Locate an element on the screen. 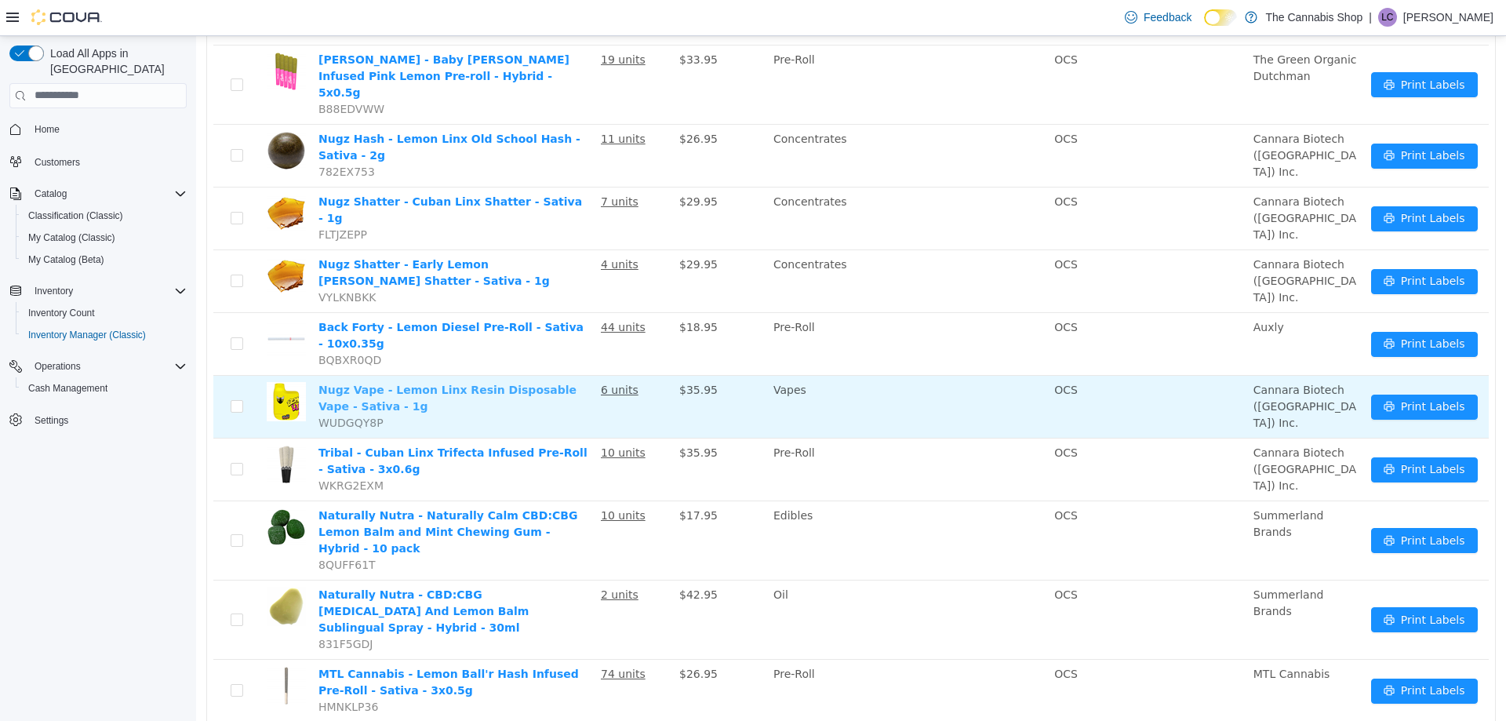 This screenshot has height=721, width=1506. td: Vapes is located at coordinates (711, 371).